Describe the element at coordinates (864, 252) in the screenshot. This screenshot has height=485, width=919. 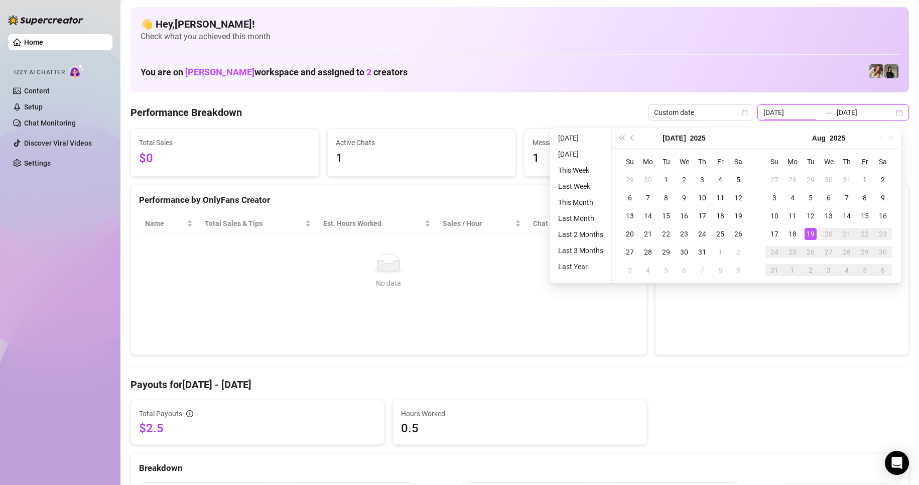
I see `div: 29` at that location.